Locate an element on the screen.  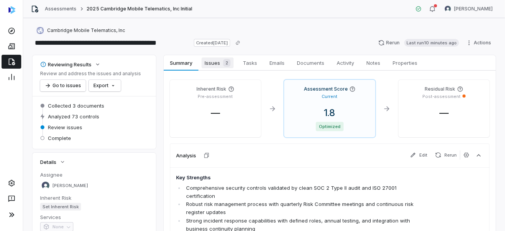
button: https://cmtelematics.com/Cambridge Mobile Telematics, Inc is located at coordinates (81, 30).